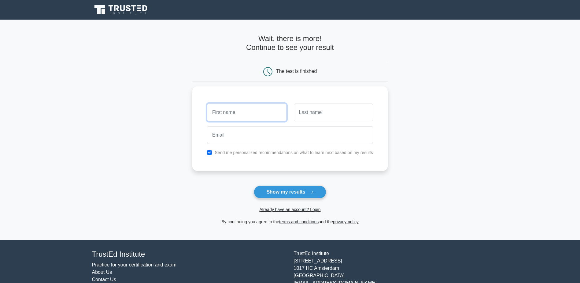 The width and height of the screenshot is (580, 283). Describe the element at coordinates (104, 279) in the screenshot. I see `a: Contact Us` at that location.